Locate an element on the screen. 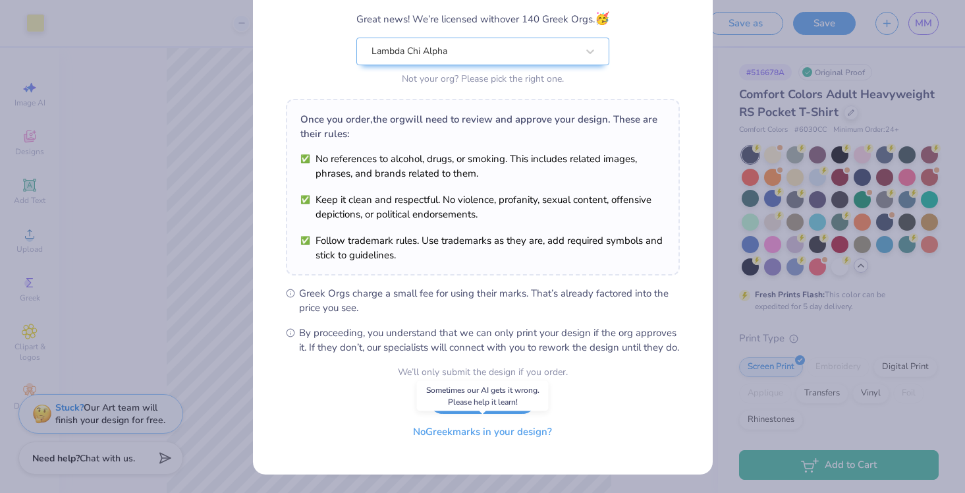  div: Not your org? Please pick the right one. is located at coordinates (483, 78).